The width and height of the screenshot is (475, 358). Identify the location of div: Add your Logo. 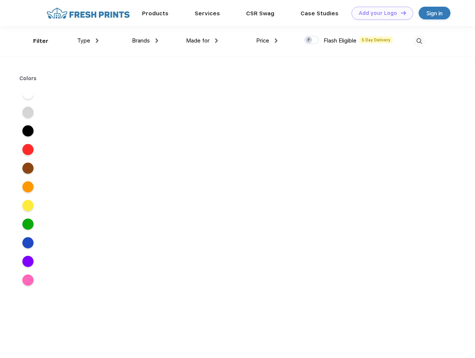
(378, 13).